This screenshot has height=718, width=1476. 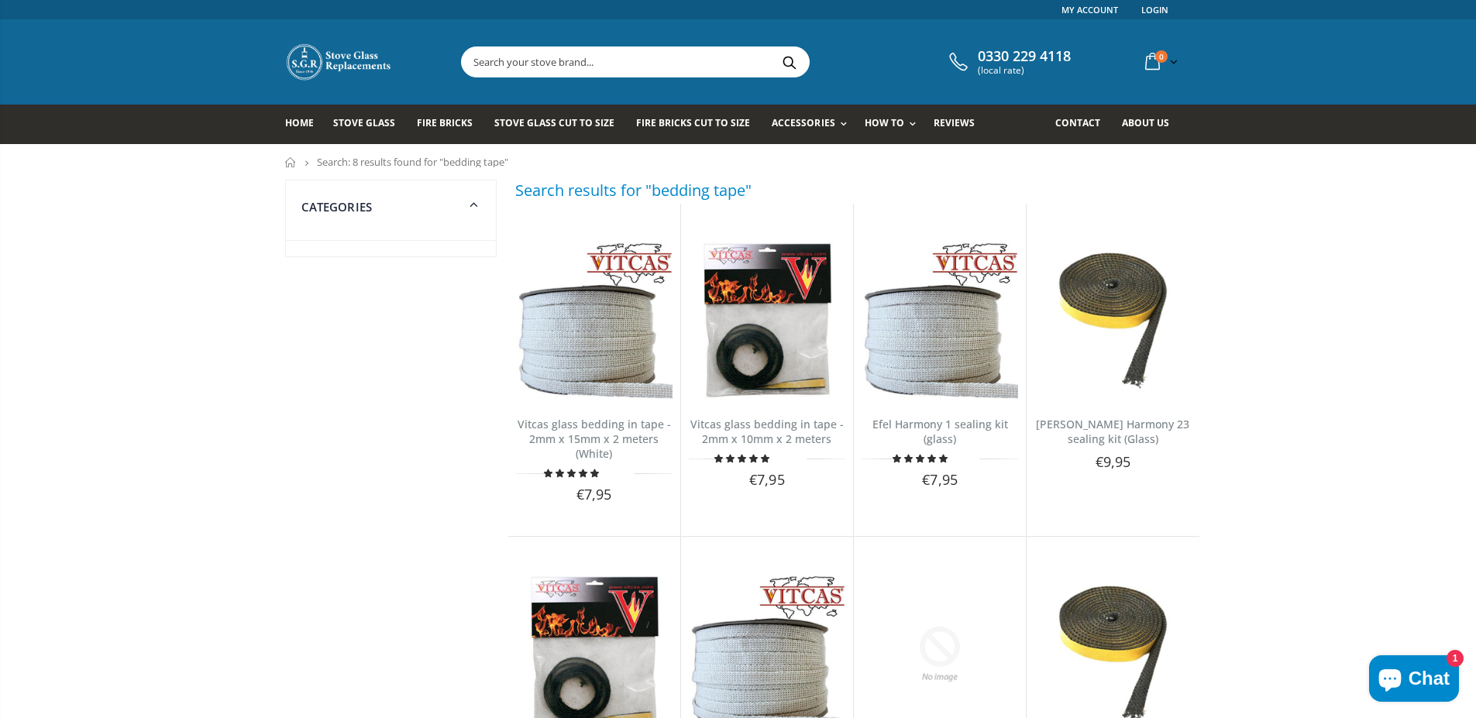 I want to click on img: Nestor Martin Harmony 43 sealing kit (Glass), so click(x=1112, y=321).